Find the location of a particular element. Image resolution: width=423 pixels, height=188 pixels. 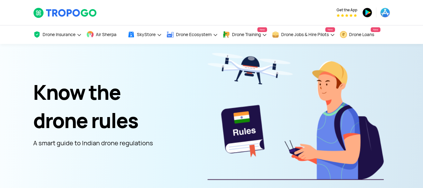

span: Drone Training is located at coordinates (246, 34).